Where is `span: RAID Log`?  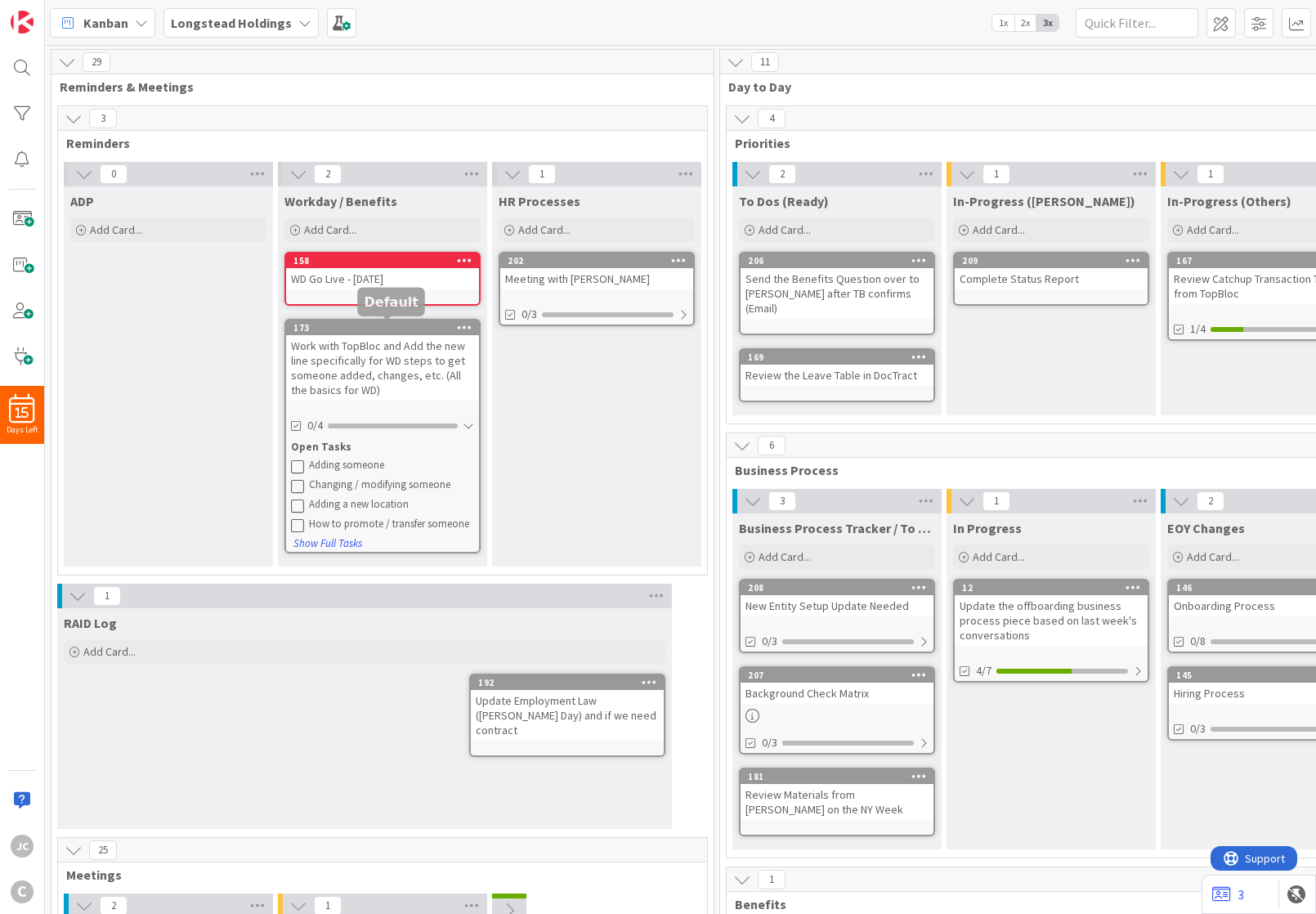
span: RAID Log is located at coordinates (90, 623).